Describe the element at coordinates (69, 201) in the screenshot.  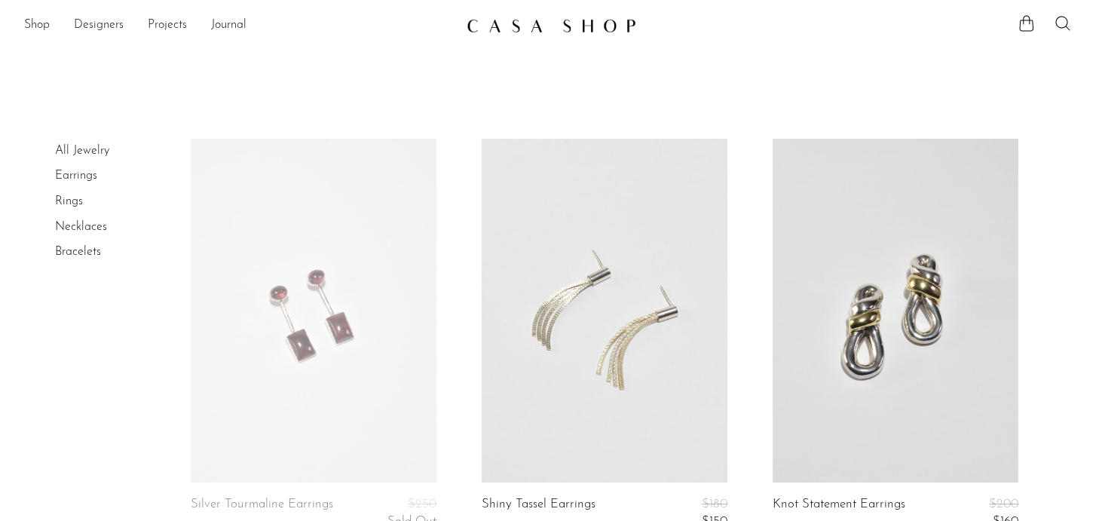
I see `a: Rings` at that location.